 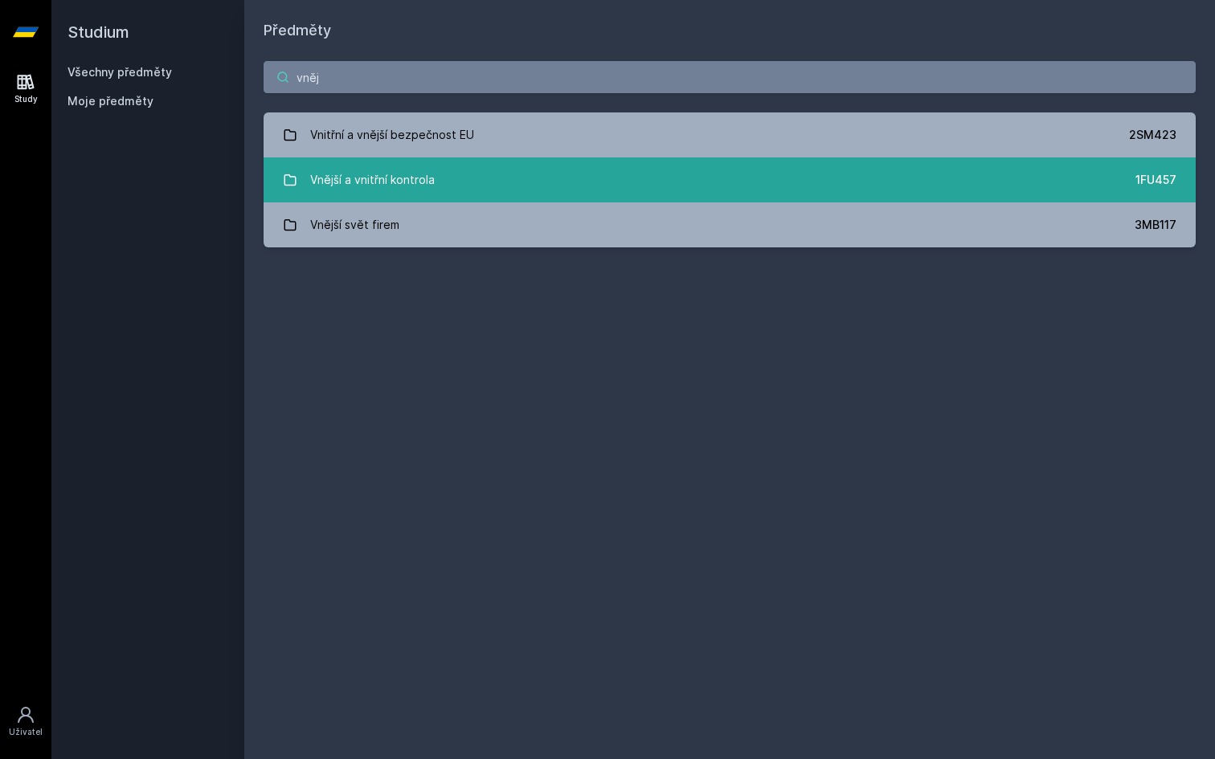 I want to click on input: Název nebo ident předmětu…, so click(x=730, y=77).